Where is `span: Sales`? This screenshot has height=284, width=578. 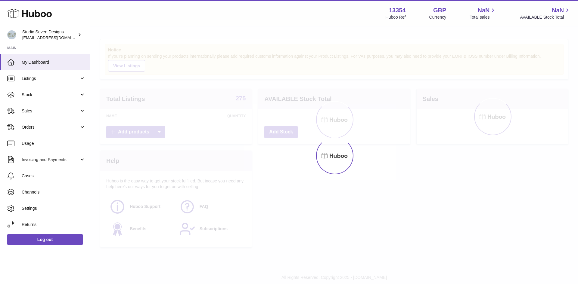 span: Sales is located at coordinates (50, 111).